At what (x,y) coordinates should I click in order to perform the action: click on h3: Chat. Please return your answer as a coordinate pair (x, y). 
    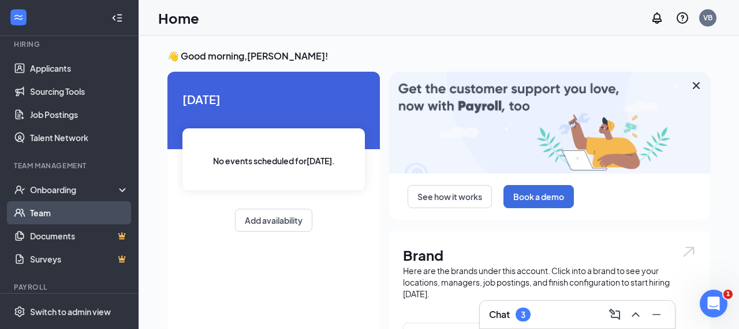
    Looking at the image, I should click on (500, 314).